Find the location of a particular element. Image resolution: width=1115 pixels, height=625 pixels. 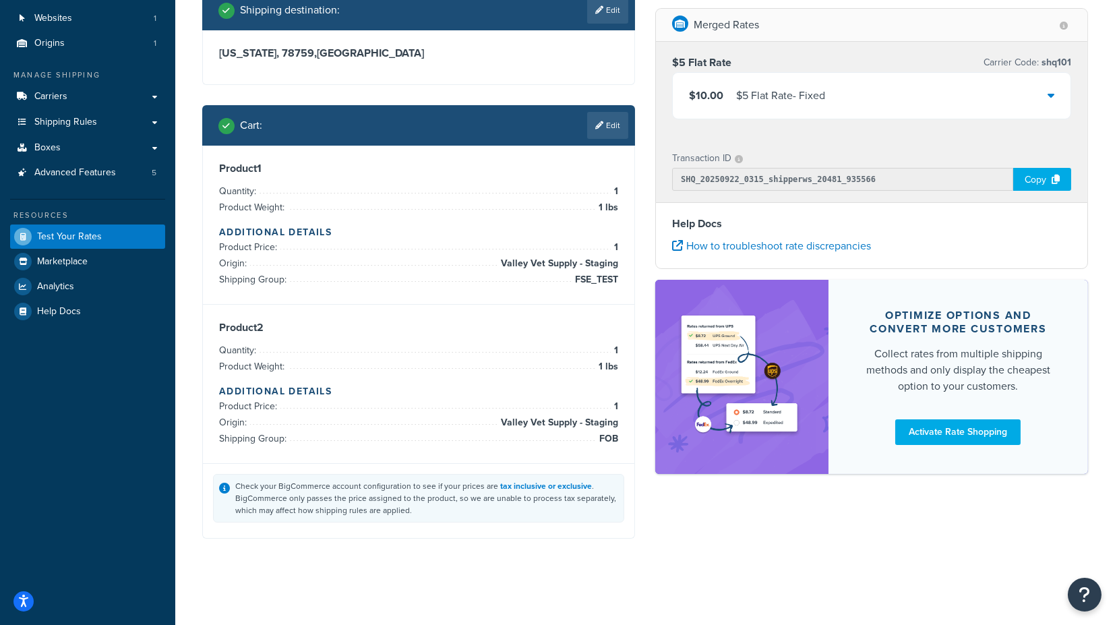

a: Help Docs is located at coordinates (88, 311).